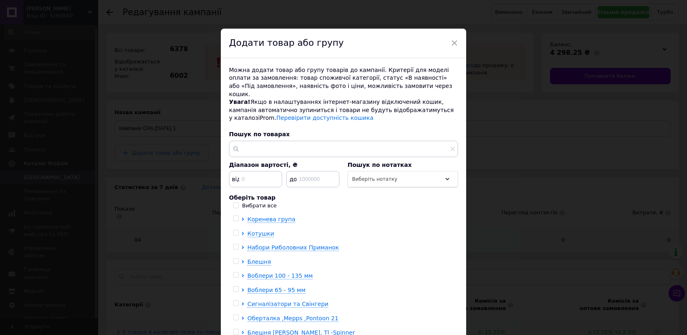 The image size is (687, 335). What do you see at coordinates (240, 102) in the screenshot?
I see `span: Увага!` at bounding box center [240, 102].